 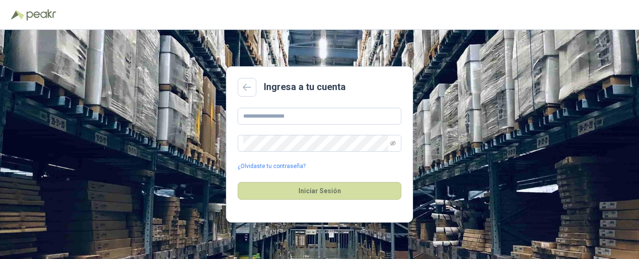 I want to click on img: Peakr, so click(x=41, y=15).